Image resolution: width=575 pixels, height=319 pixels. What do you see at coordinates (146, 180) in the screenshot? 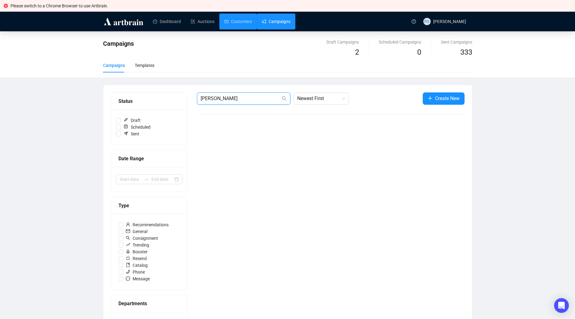
I see `span: to` at bounding box center [146, 180].